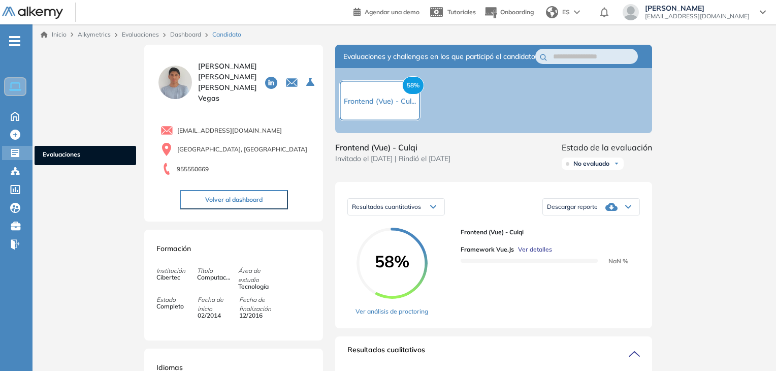  Describe the element at coordinates (192, 169) in the screenshot. I see `span: 955550669` at that location.